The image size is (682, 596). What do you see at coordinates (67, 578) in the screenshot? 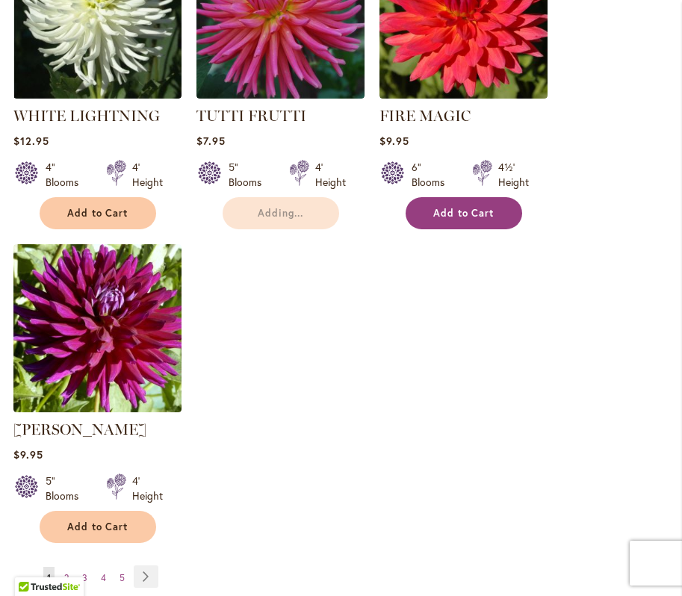
I see `a: 2` at bounding box center [67, 578].